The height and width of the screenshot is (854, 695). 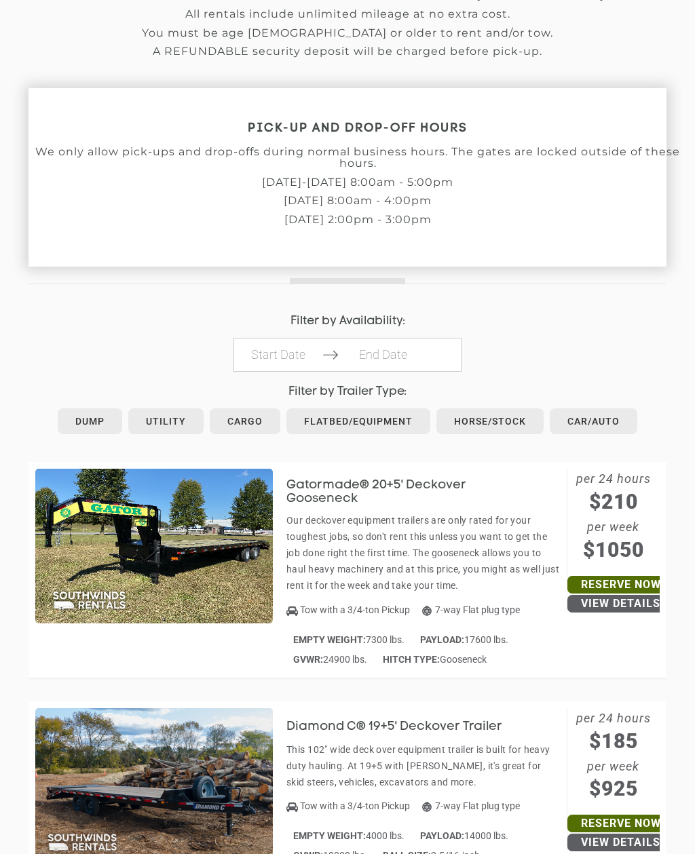 What do you see at coordinates (464, 837) in the screenshot?
I see `span: 14000 lbs.` at bounding box center [464, 837].